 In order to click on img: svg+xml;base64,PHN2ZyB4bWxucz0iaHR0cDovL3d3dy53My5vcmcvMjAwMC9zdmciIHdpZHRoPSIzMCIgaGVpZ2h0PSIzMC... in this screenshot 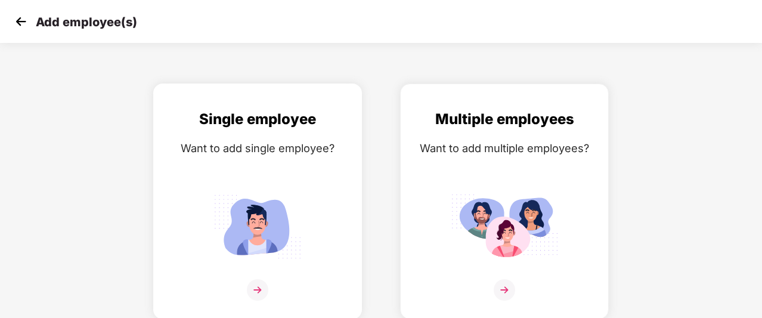, I will do `click(21, 21)`.